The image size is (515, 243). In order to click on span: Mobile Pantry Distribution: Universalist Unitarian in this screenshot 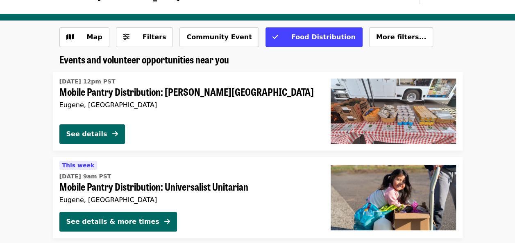, I will do `click(188, 187)`.